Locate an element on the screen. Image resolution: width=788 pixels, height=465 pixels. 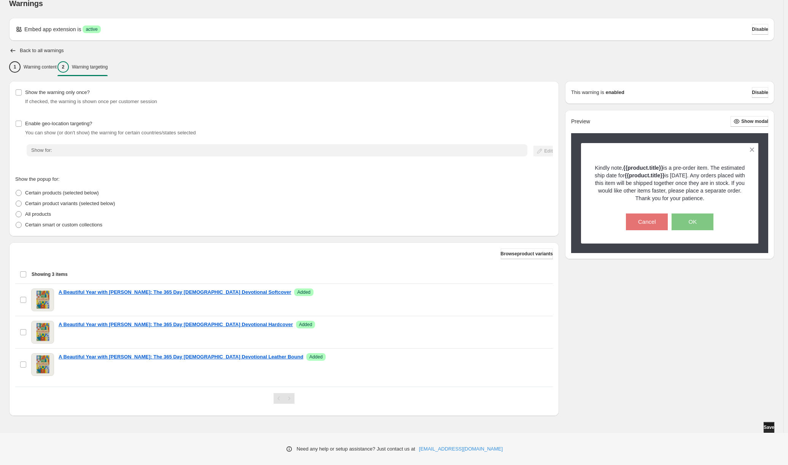
span: active is located at coordinates (91, 29).